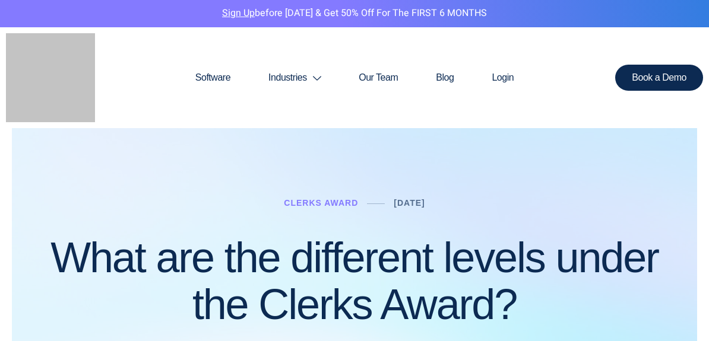  I want to click on h1: What are the different levels under the Clerks Award?, so click(354, 281).